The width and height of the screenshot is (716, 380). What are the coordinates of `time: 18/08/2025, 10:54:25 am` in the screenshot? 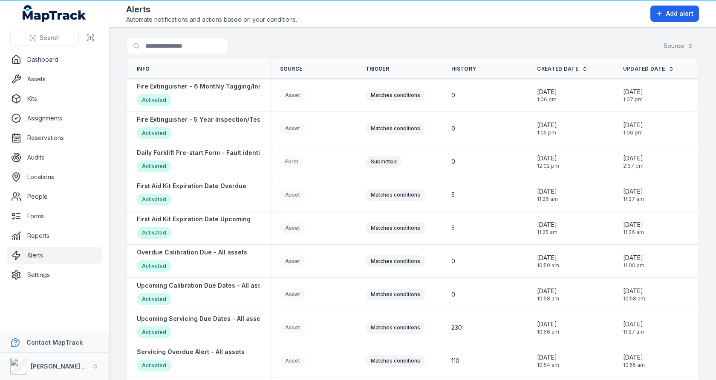 It's located at (548, 361).